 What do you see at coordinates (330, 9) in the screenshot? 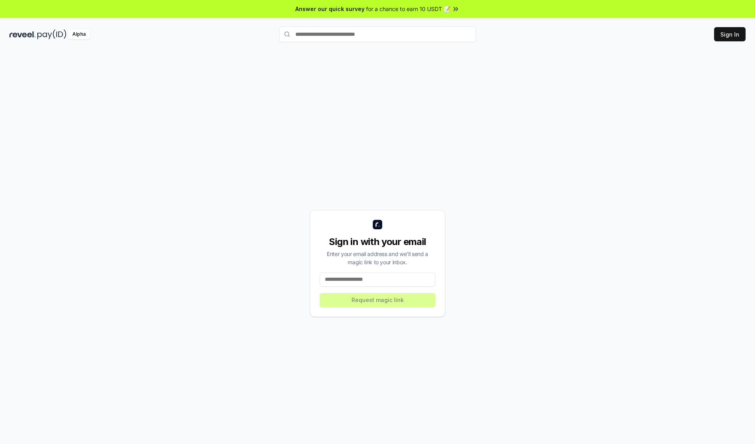
I see `span: Answer our quick survey` at bounding box center [330, 9].